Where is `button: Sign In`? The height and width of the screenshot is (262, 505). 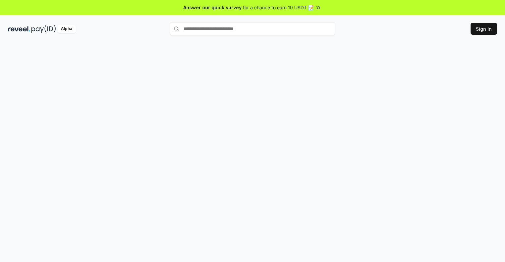 button: Sign In is located at coordinates (484, 29).